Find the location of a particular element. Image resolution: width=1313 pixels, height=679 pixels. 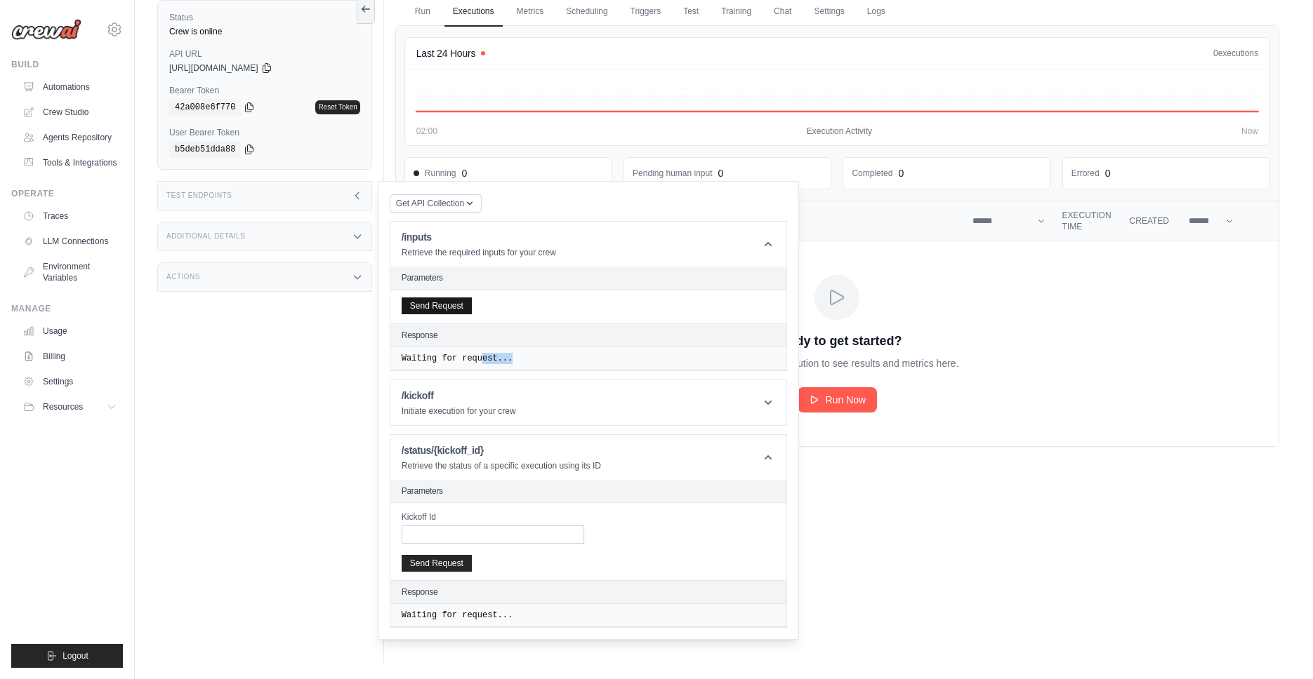

img: Logo is located at coordinates (46, 29).